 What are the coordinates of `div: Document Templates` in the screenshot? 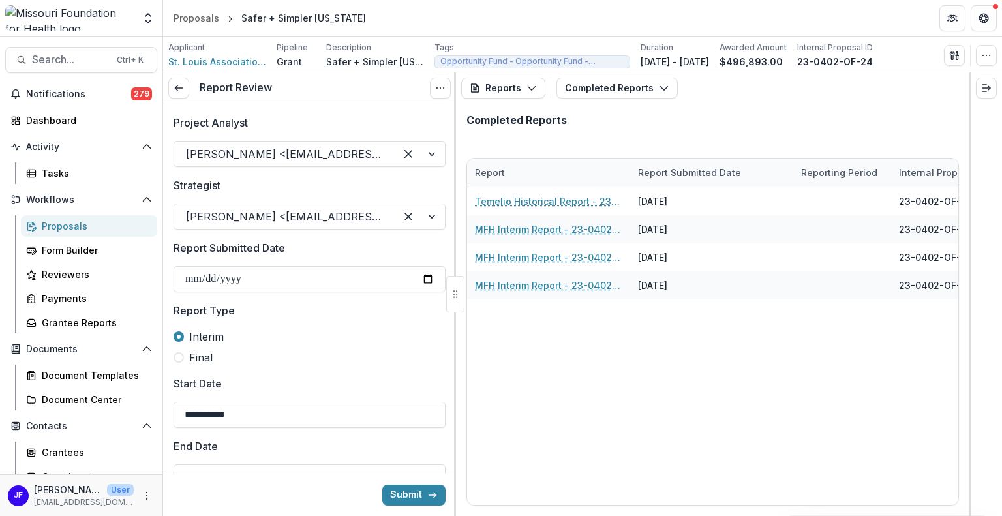 It's located at (94, 375).